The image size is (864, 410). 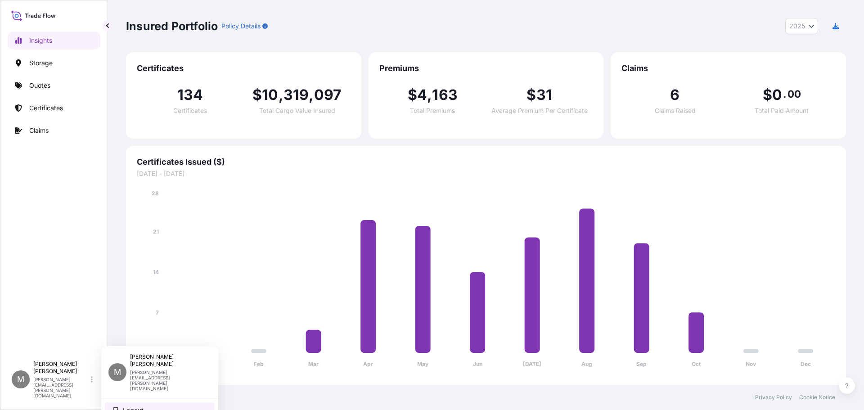 I want to click on p: Certificates, so click(x=46, y=108).